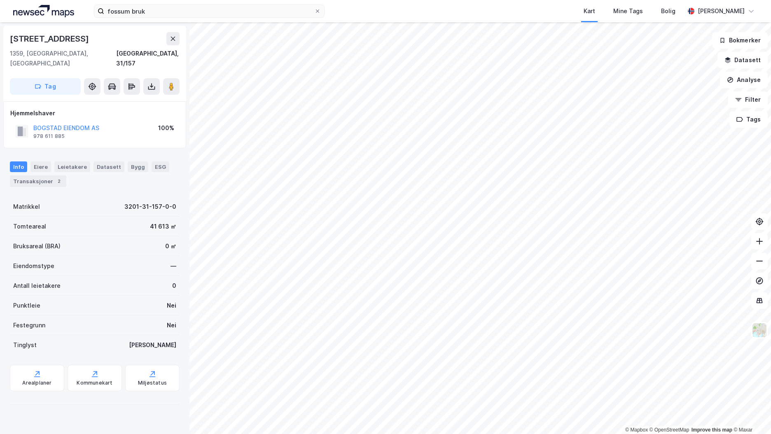 The height and width of the screenshot is (434, 771). I want to click on a: Improve this map, so click(712, 430).